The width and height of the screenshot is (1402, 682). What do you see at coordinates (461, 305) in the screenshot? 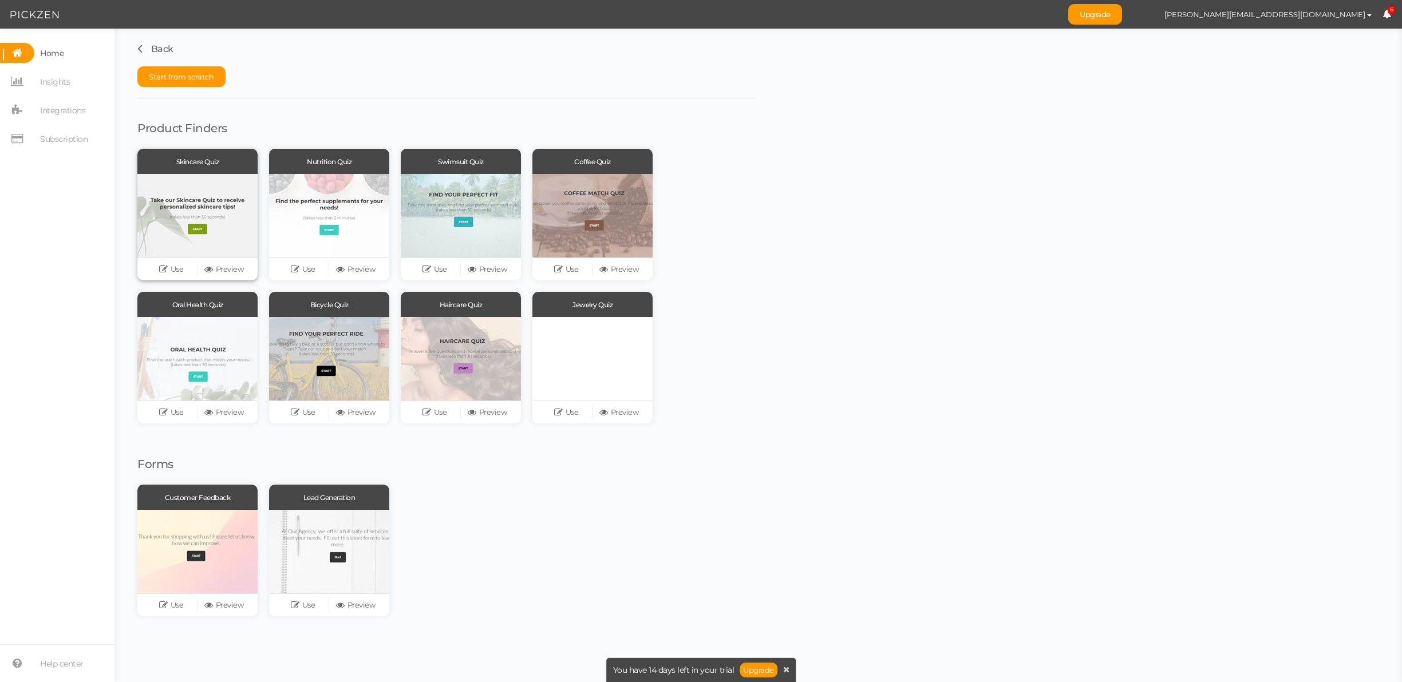
I see `div: Haircare Quiz` at bounding box center [461, 305].